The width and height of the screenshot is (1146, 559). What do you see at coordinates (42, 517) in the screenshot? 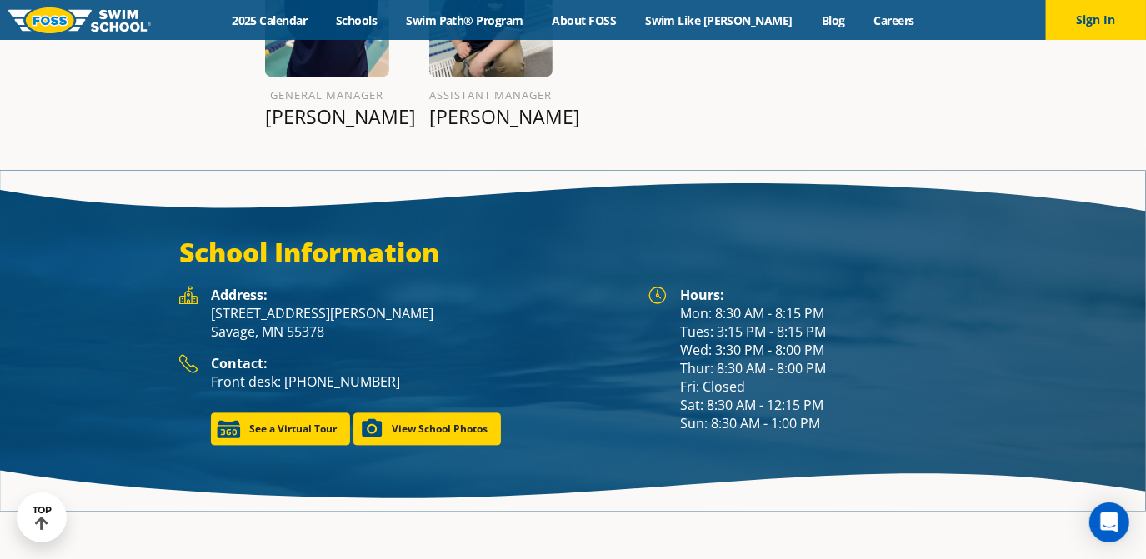
I see `div: TOP` at bounding box center [42, 517].